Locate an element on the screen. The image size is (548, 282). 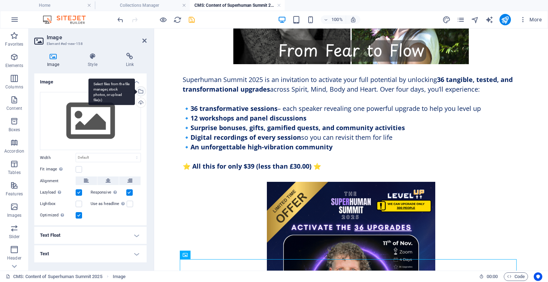
h4: Link is located at coordinates (130, 60).